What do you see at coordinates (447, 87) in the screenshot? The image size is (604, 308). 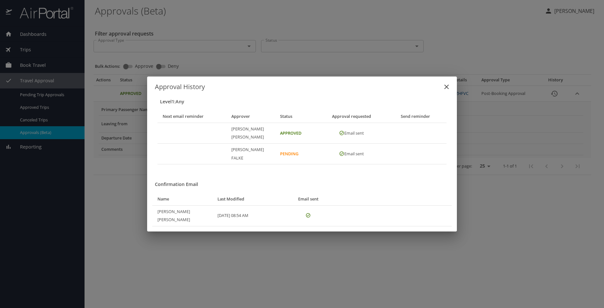 I see `button: close` at bounding box center [447, 87].